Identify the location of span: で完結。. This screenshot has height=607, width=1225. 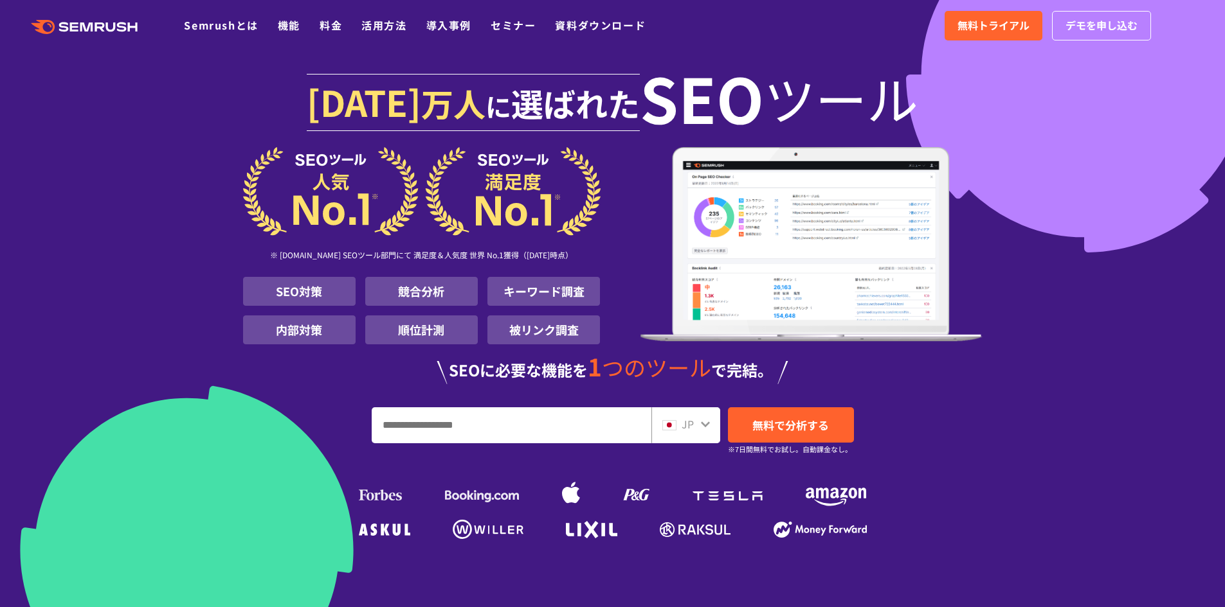
(742, 370).